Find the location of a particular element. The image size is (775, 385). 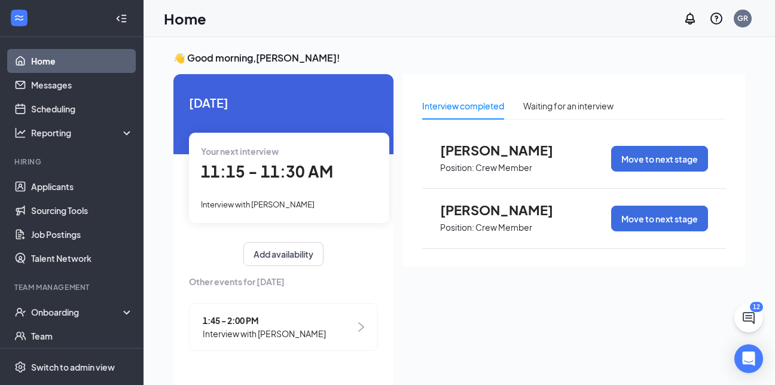

div: Waiting for an interview is located at coordinates (568, 106).